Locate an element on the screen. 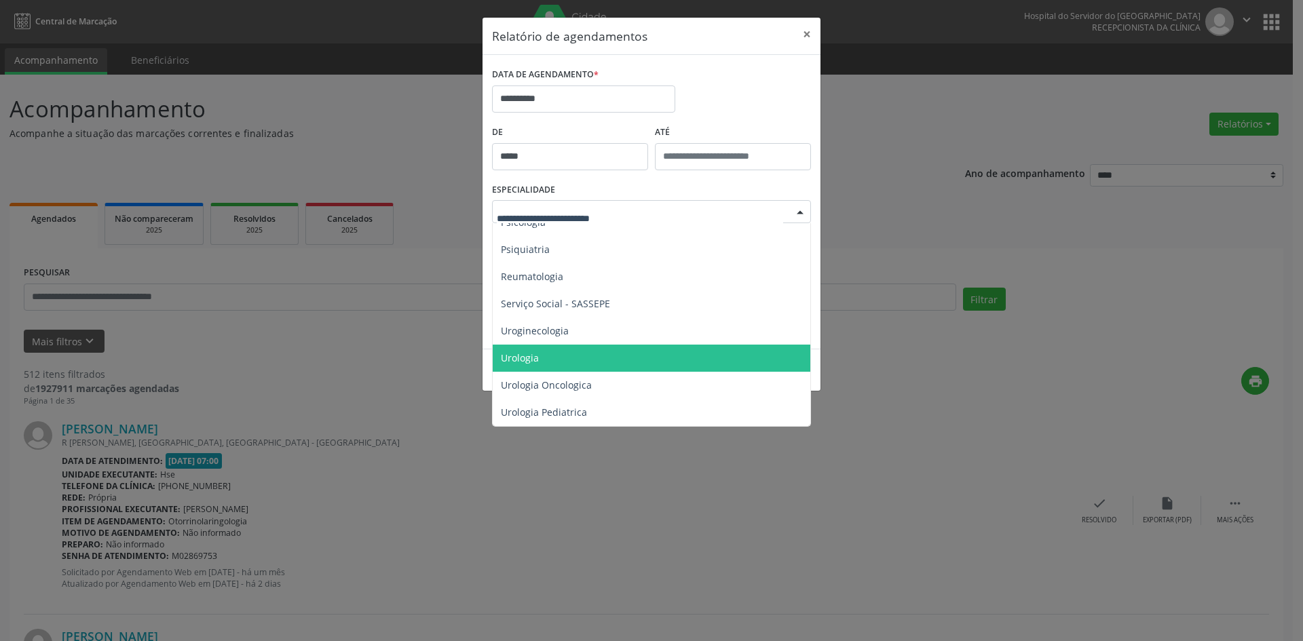 The image size is (1303, 641). label: De is located at coordinates (570, 132).